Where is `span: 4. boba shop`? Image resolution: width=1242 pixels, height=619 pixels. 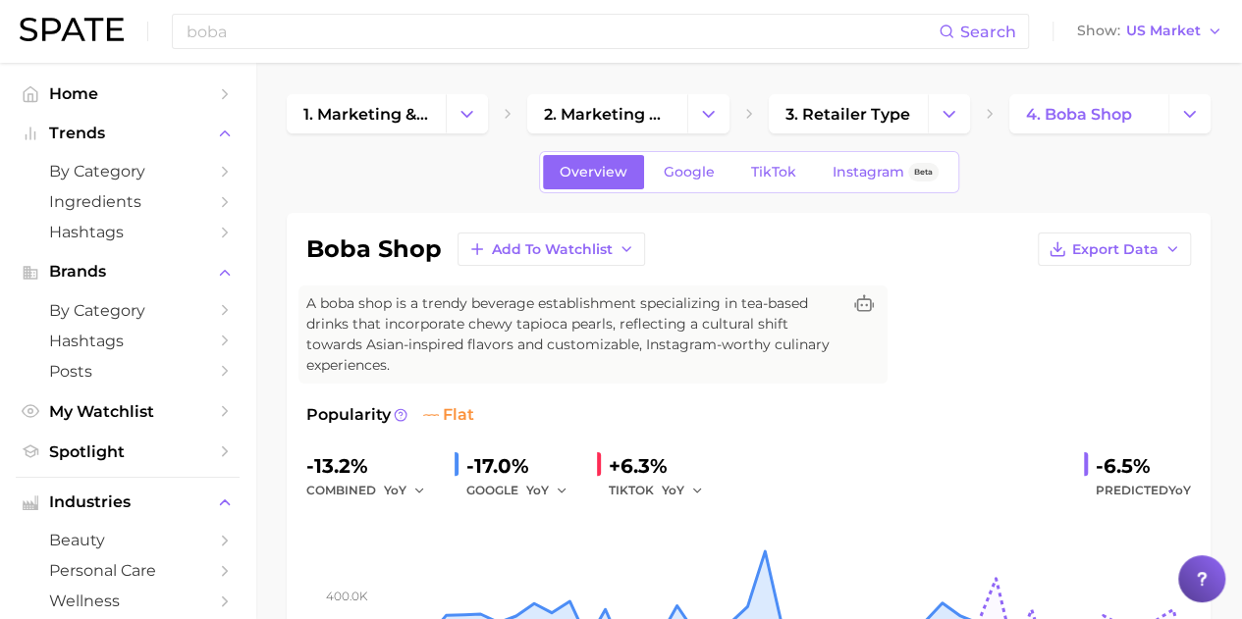
span: 4. boba shop is located at coordinates (1079, 114).